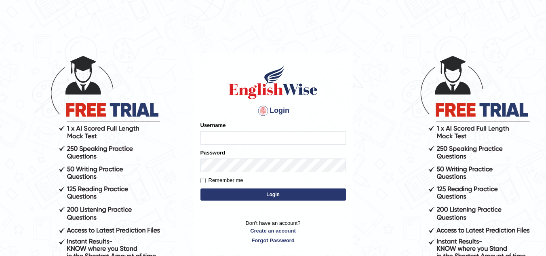 The height and width of the screenshot is (256, 546). What do you see at coordinates (273, 111) in the screenshot?
I see `h4: Login` at bounding box center [273, 111].